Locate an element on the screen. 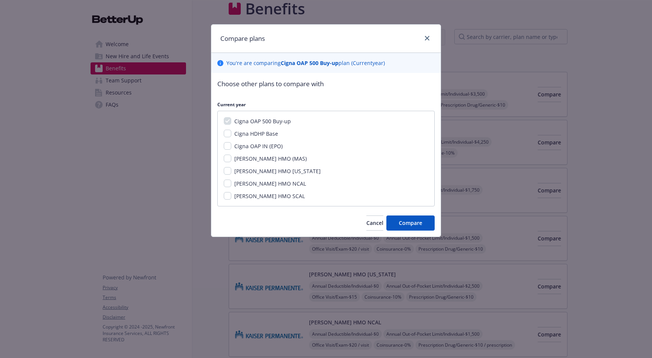 The height and width of the screenshot is (358, 652). span: Cigna OAP 500 Buy-up is located at coordinates (263, 121).